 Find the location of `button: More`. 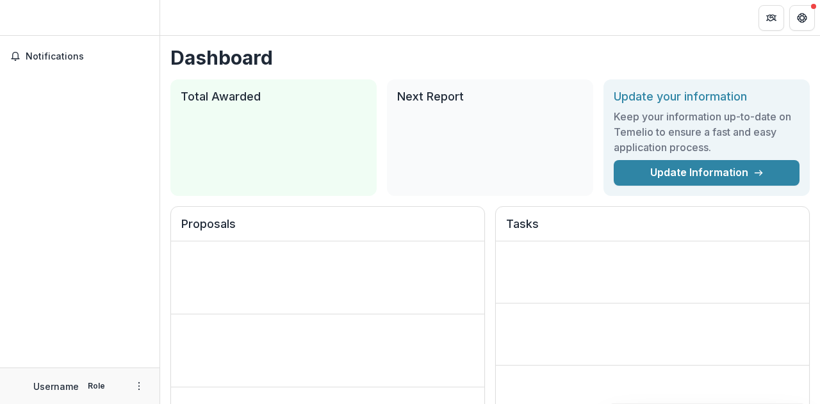

button: More is located at coordinates (139, 387).